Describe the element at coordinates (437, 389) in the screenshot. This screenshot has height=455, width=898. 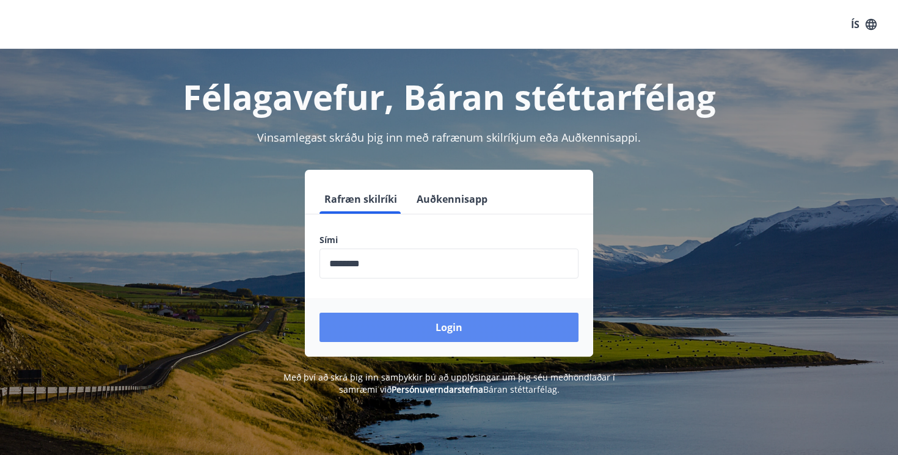
I see `a: Persónuverndarstefna` at that location.